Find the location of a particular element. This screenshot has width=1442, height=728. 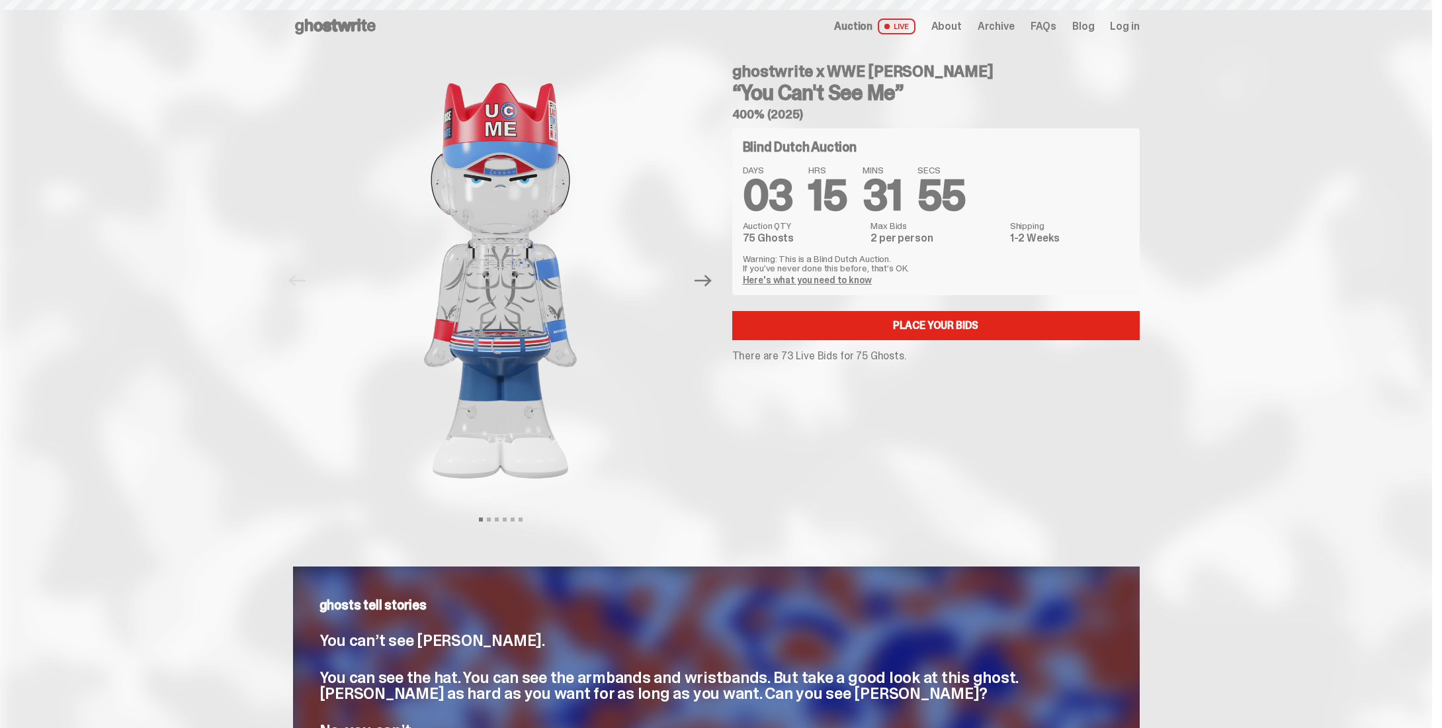

a: Log in is located at coordinates (1124, 26).